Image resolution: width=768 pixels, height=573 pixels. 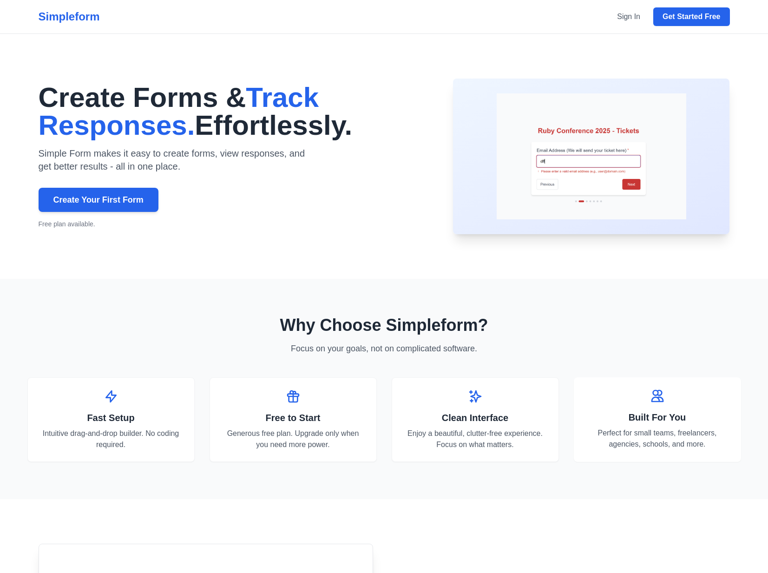 I want to click on p: Free plan available., so click(x=235, y=224).